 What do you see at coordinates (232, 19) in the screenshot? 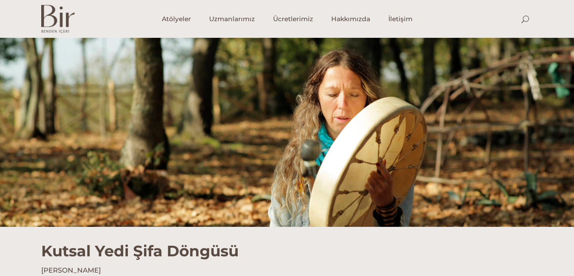
I see `span: Uzmanlarımız` at bounding box center [232, 19].